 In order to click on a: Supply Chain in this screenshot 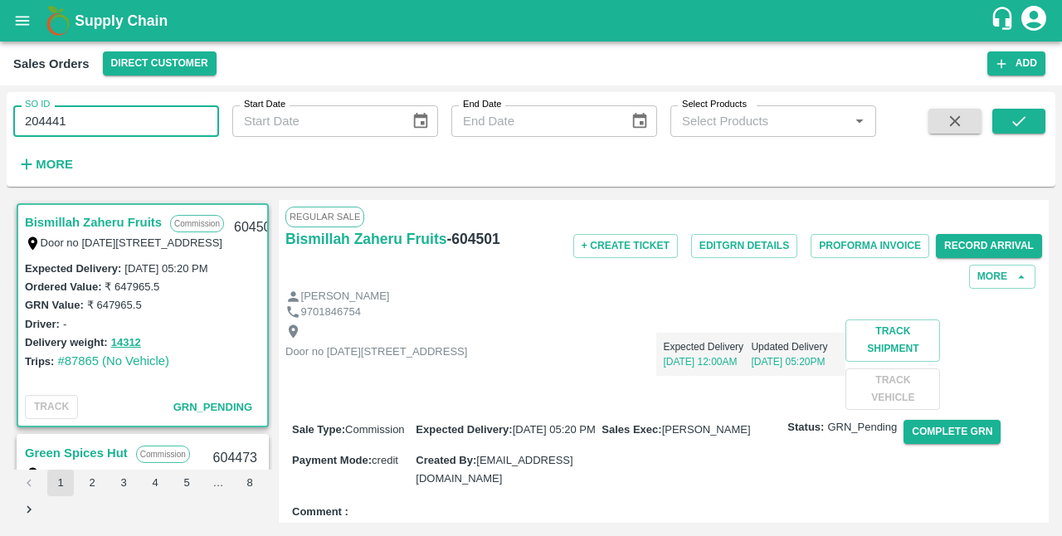, I will do `click(532, 21)`.